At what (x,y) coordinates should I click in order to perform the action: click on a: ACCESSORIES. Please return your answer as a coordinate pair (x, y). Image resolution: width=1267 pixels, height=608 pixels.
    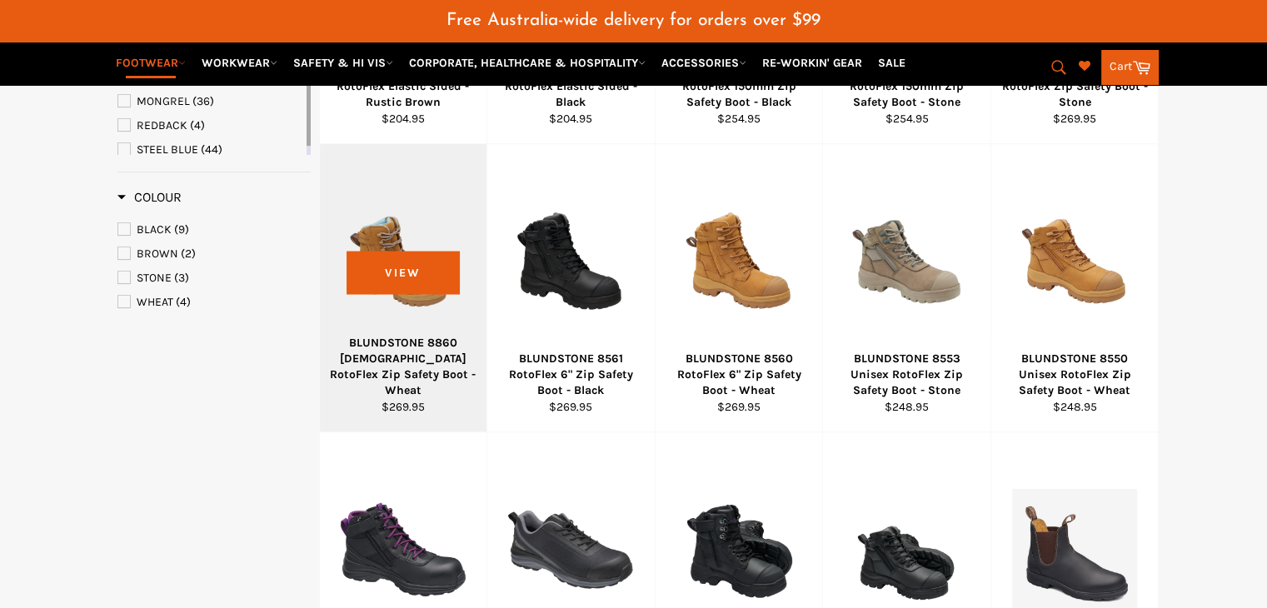
    Looking at the image, I should click on (704, 62).